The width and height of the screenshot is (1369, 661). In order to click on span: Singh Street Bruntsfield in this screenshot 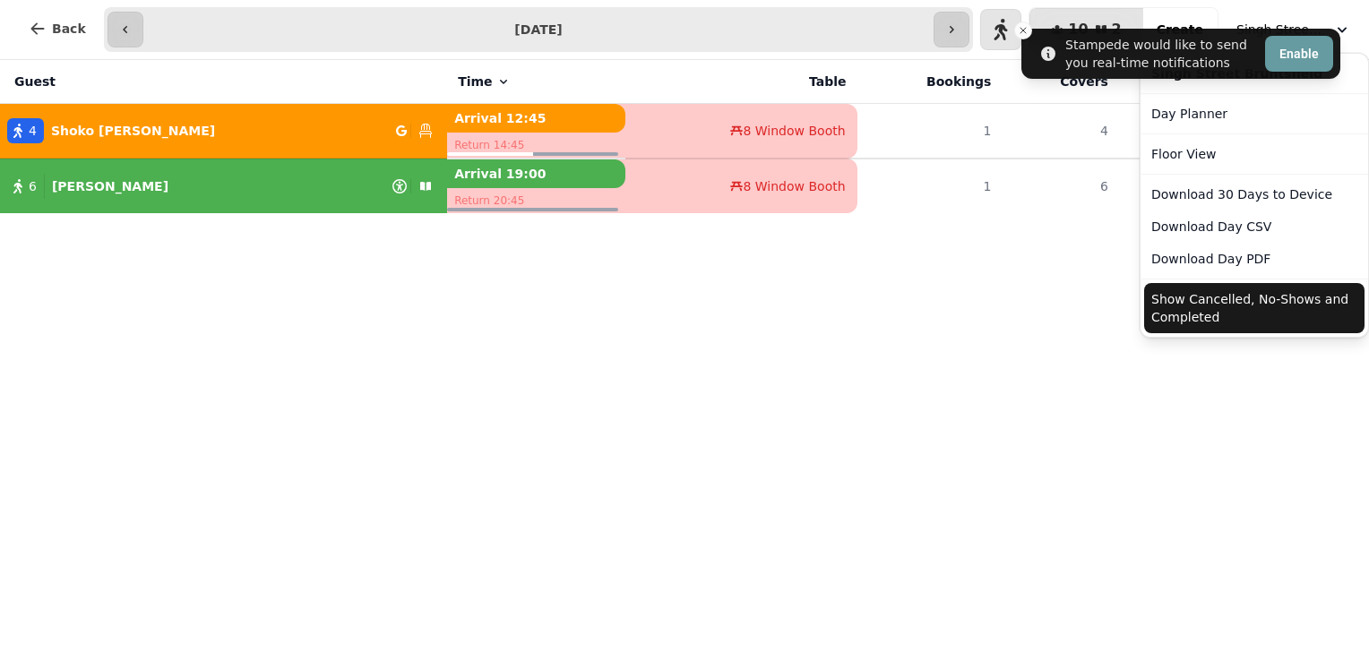, I will do `click(1282, 30)`.